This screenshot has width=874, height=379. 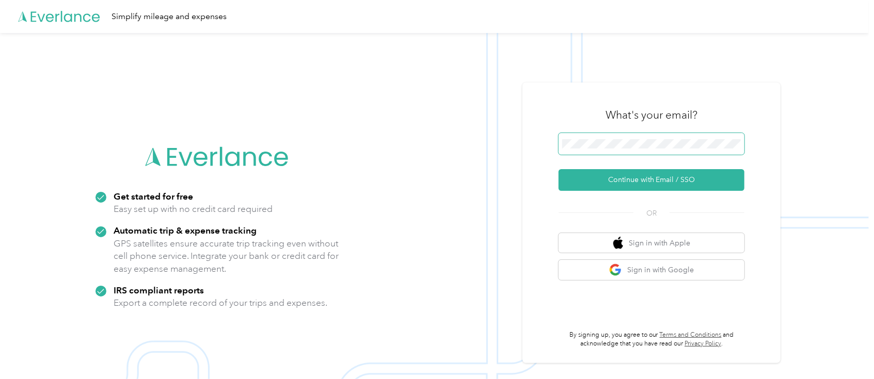 I want to click on button: google logoSign in with Google, so click(x=652, y=270).